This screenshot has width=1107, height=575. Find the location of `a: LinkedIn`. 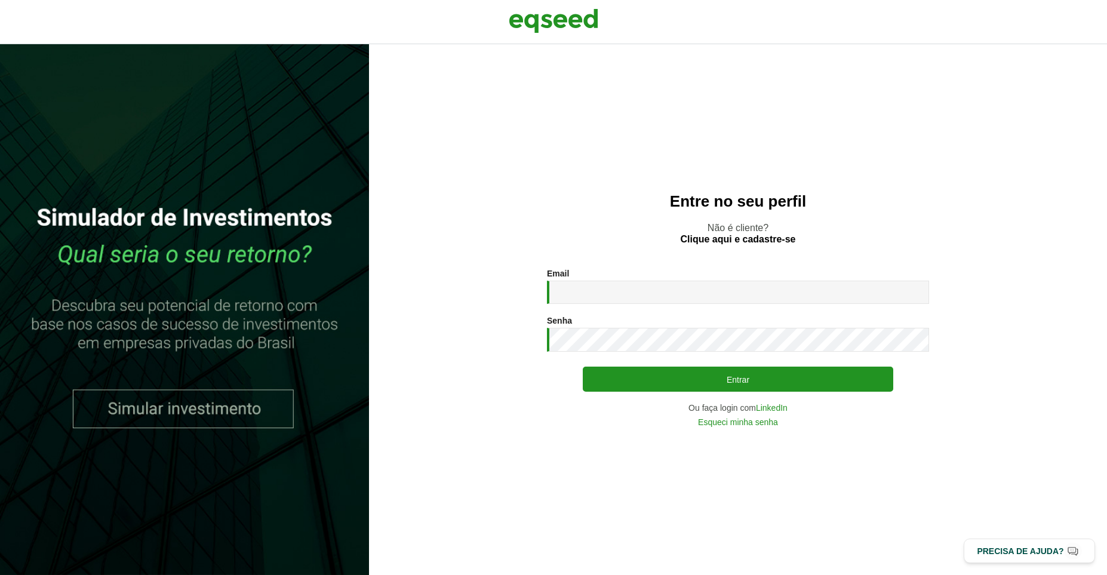

a: LinkedIn is located at coordinates (772, 408).